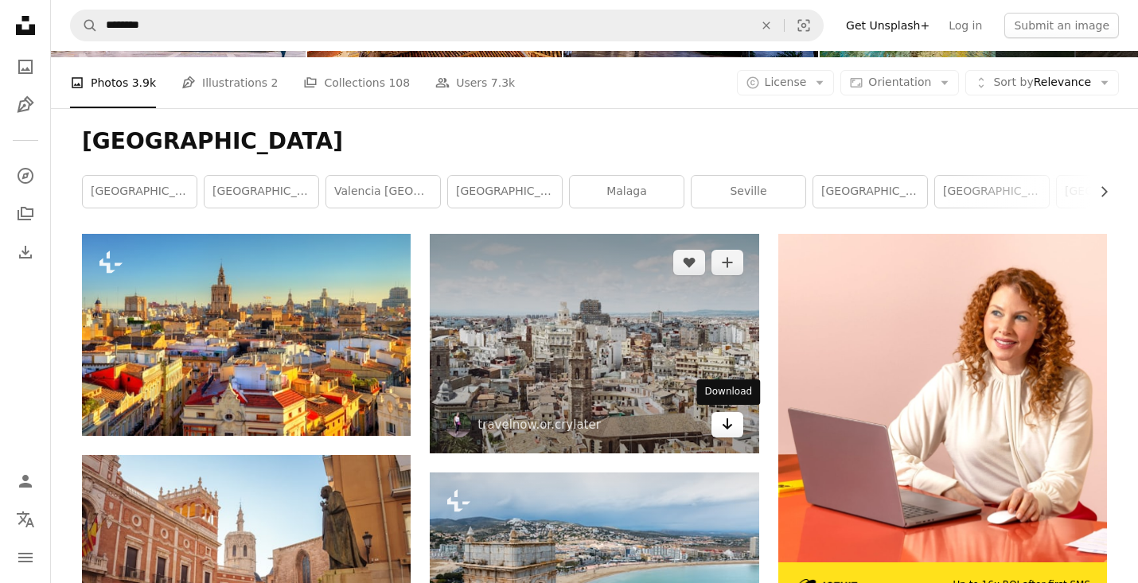  What do you see at coordinates (458, 425) in the screenshot?
I see `img: Go to travelnow.or.crylater's profile` at bounding box center [458, 425].